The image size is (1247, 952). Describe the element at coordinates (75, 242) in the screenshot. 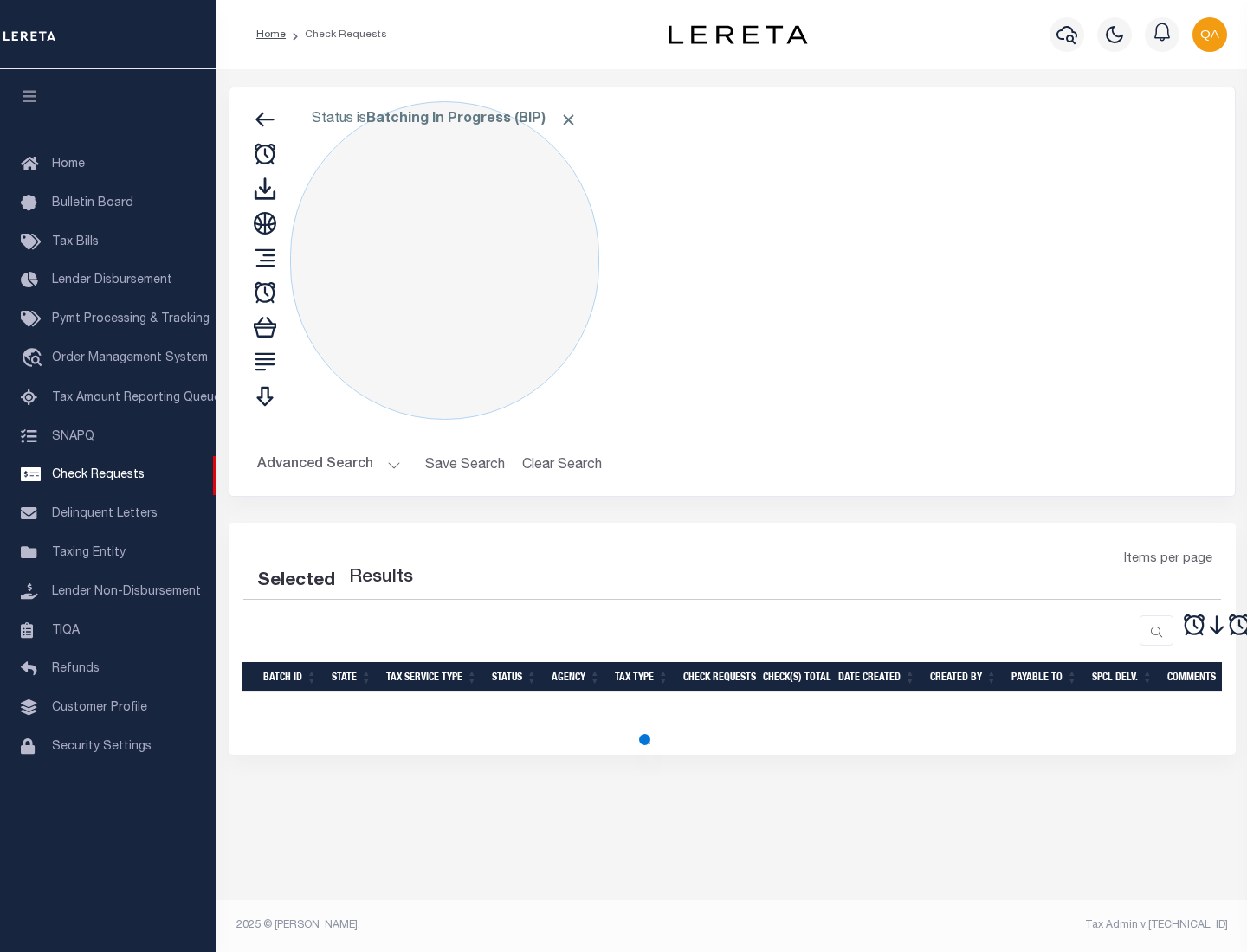

I see `span: Tax Bills` at that location.